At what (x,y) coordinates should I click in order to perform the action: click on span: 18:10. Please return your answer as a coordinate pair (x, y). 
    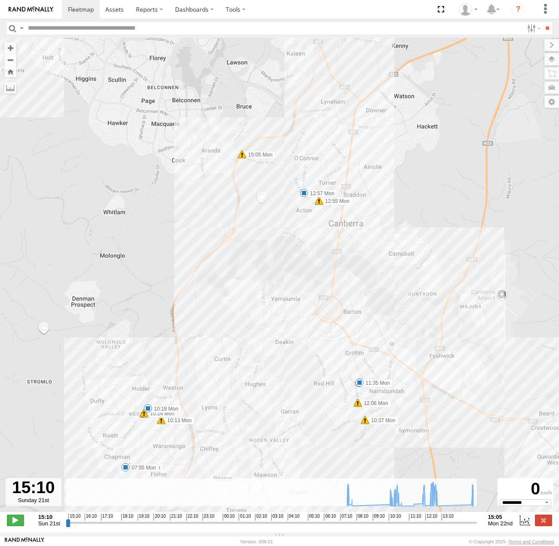
    Looking at the image, I should click on (127, 517).